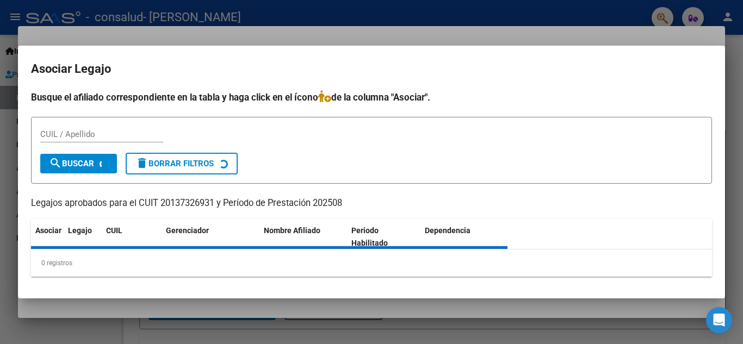 The height and width of the screenshot is (344, 743). What do you see at coordinates (372, 69) in the screenshot?
I see `h2: Asociar Legajo` at bounding box center [372, 69].